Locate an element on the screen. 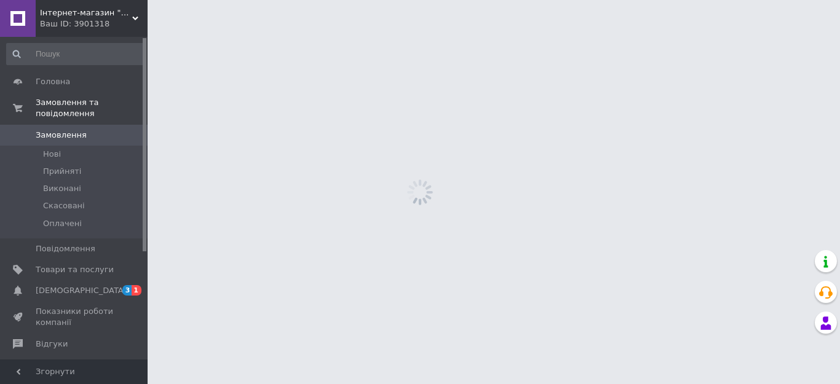  span: Головна is located at coordinates (53, 82).